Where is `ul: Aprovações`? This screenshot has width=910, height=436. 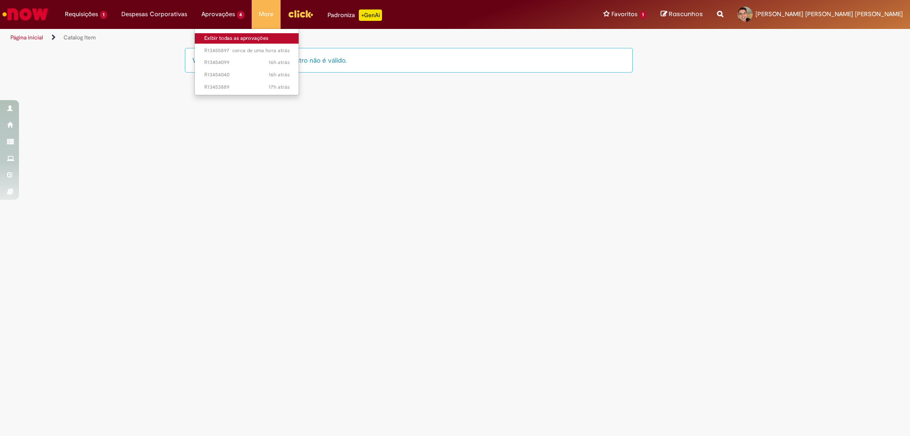 ul: Aprovações is located at coordinates (247, 62).